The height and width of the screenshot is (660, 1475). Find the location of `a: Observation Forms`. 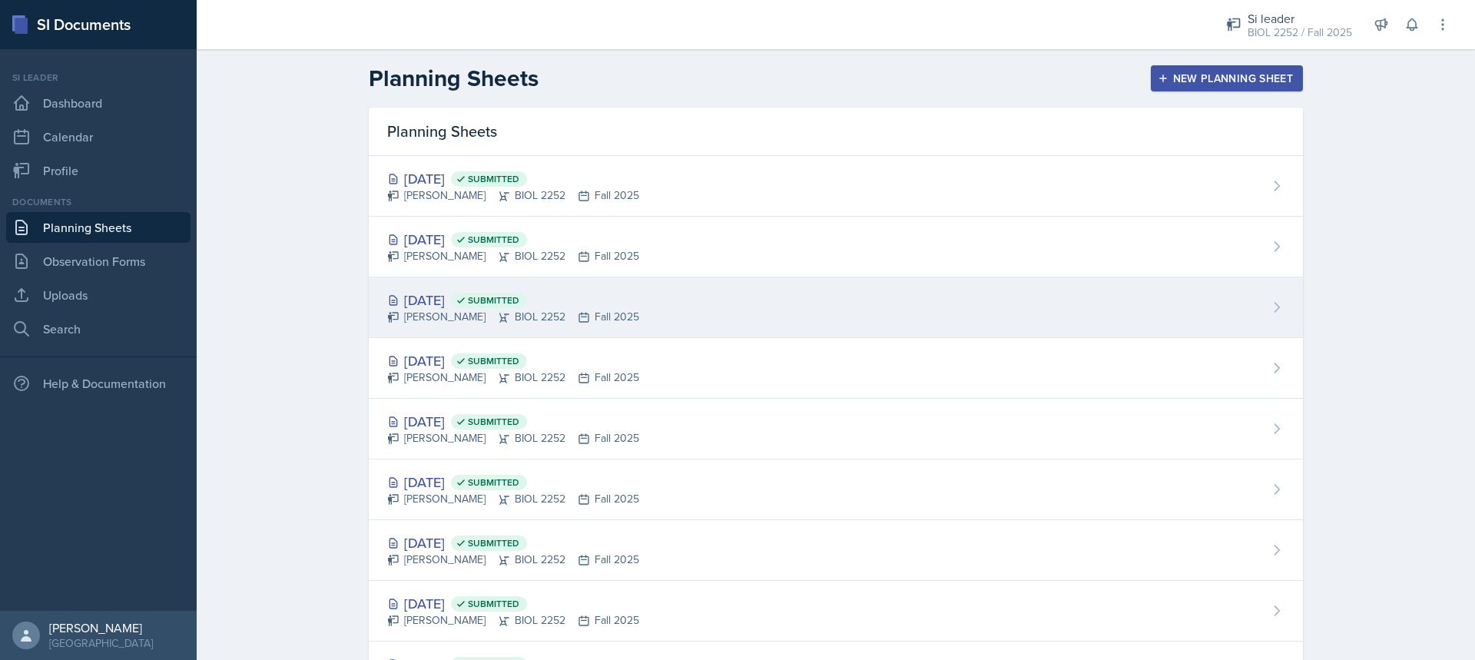

a: Observation Forms is located at coordinates (98, 261).